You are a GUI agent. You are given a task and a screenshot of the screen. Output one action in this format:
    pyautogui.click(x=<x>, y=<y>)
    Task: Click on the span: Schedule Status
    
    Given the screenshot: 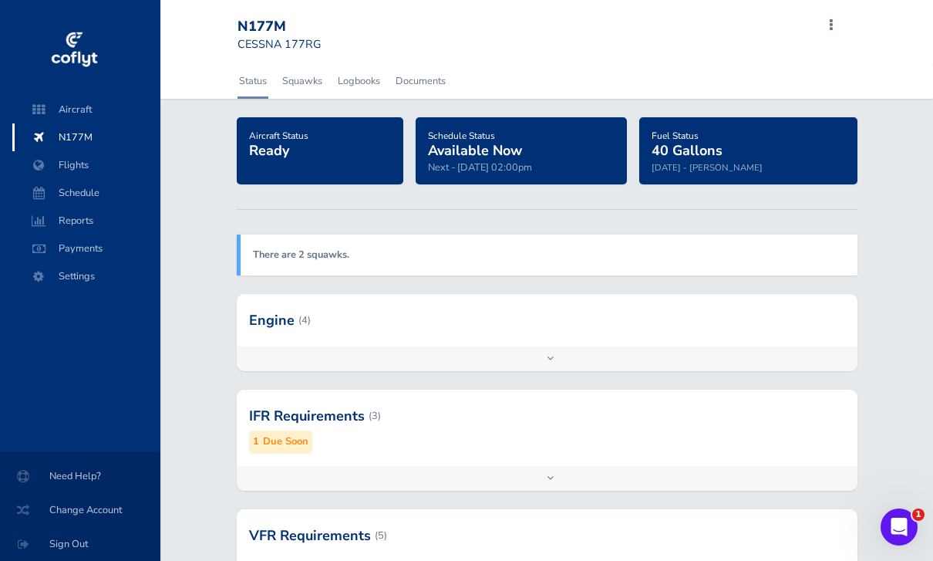 What is the action you would take?
    pyautogui.click(x=461, y=136)
    